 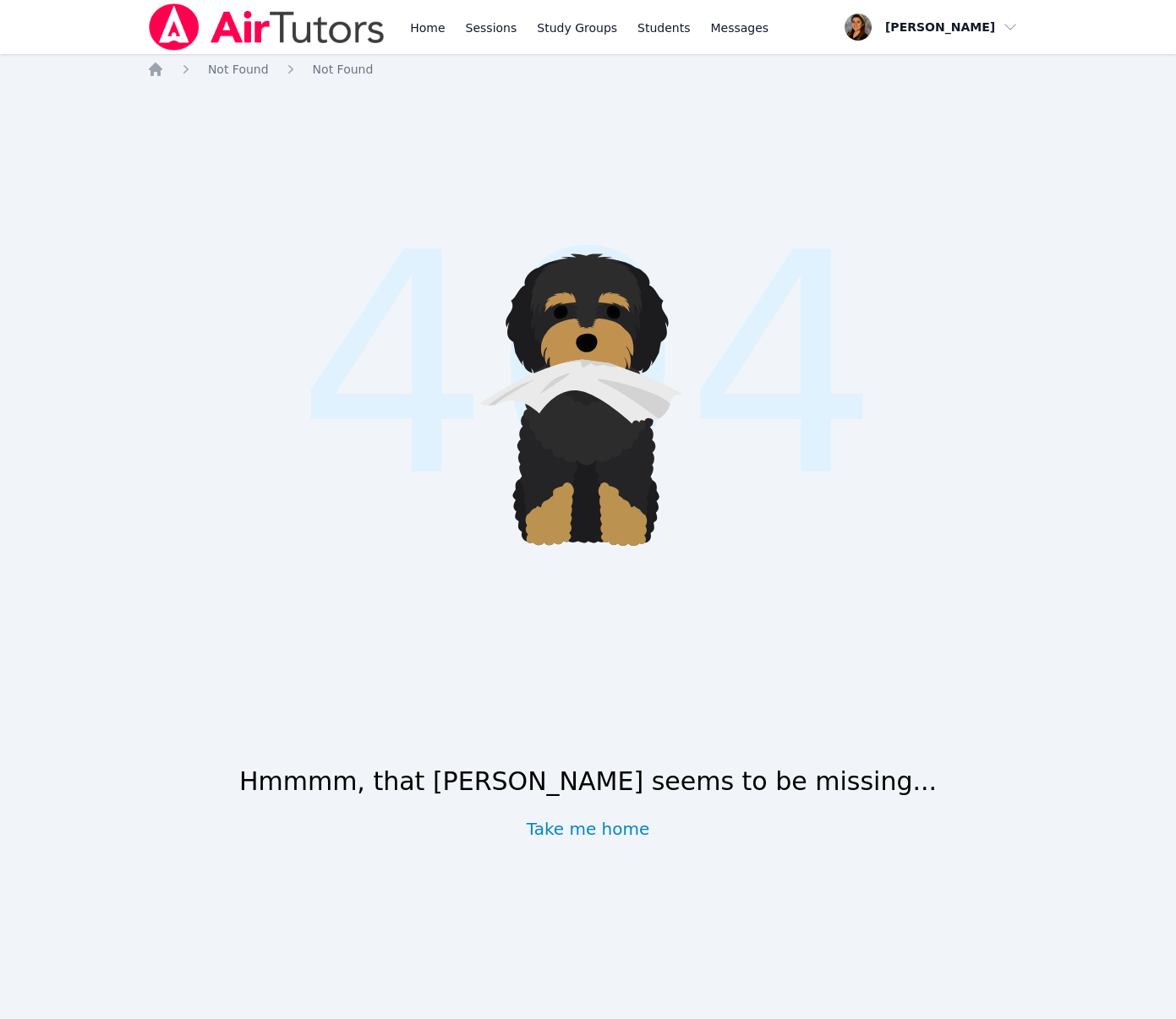 What do you see at coordinates (588, 69) in the screenshot?
I see `nav: Breadcrumb` at bounding box center [588, 69].